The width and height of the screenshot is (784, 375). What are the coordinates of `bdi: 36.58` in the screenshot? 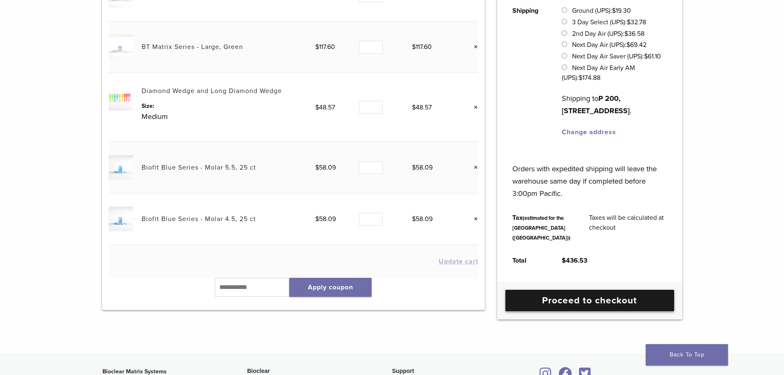 It's located at (634, 34).